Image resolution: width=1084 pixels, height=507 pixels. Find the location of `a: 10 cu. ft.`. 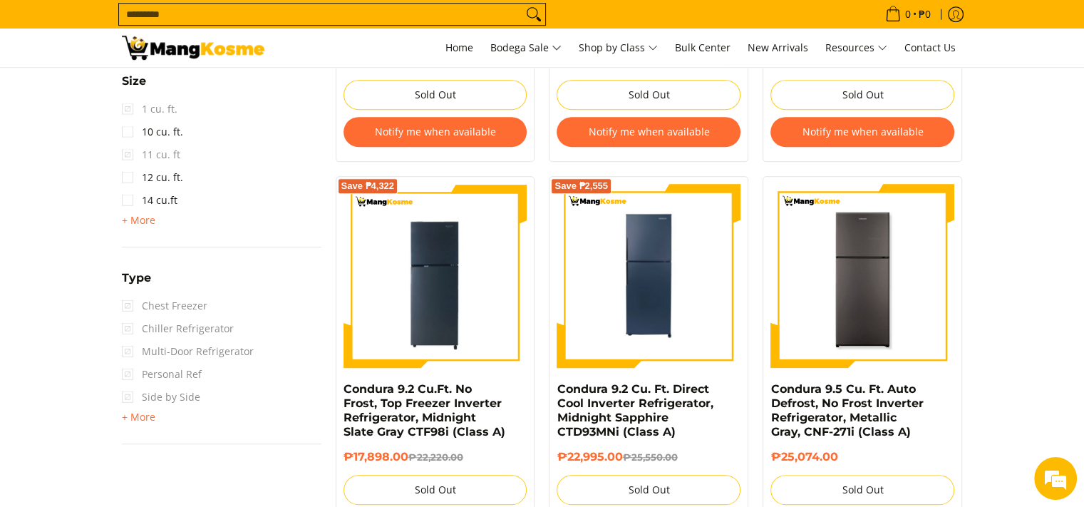

a: 10 cu. ft. is located at coordinates (152, 132).